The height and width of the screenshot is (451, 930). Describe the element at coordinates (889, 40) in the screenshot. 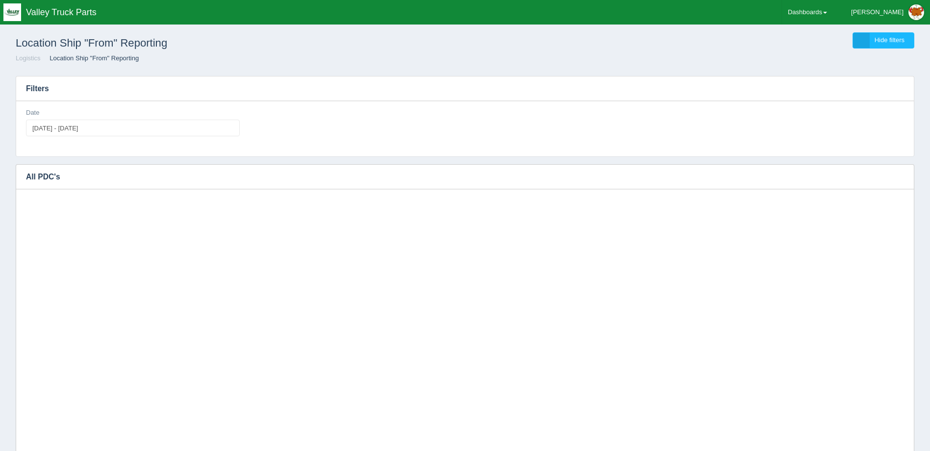

I see `span: Hide filters` at that location.